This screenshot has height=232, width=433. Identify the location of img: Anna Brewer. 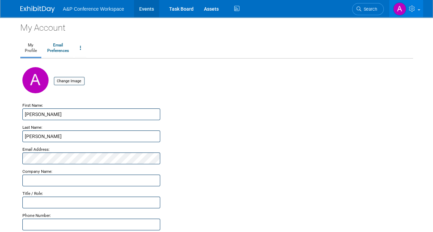
(399, 9).